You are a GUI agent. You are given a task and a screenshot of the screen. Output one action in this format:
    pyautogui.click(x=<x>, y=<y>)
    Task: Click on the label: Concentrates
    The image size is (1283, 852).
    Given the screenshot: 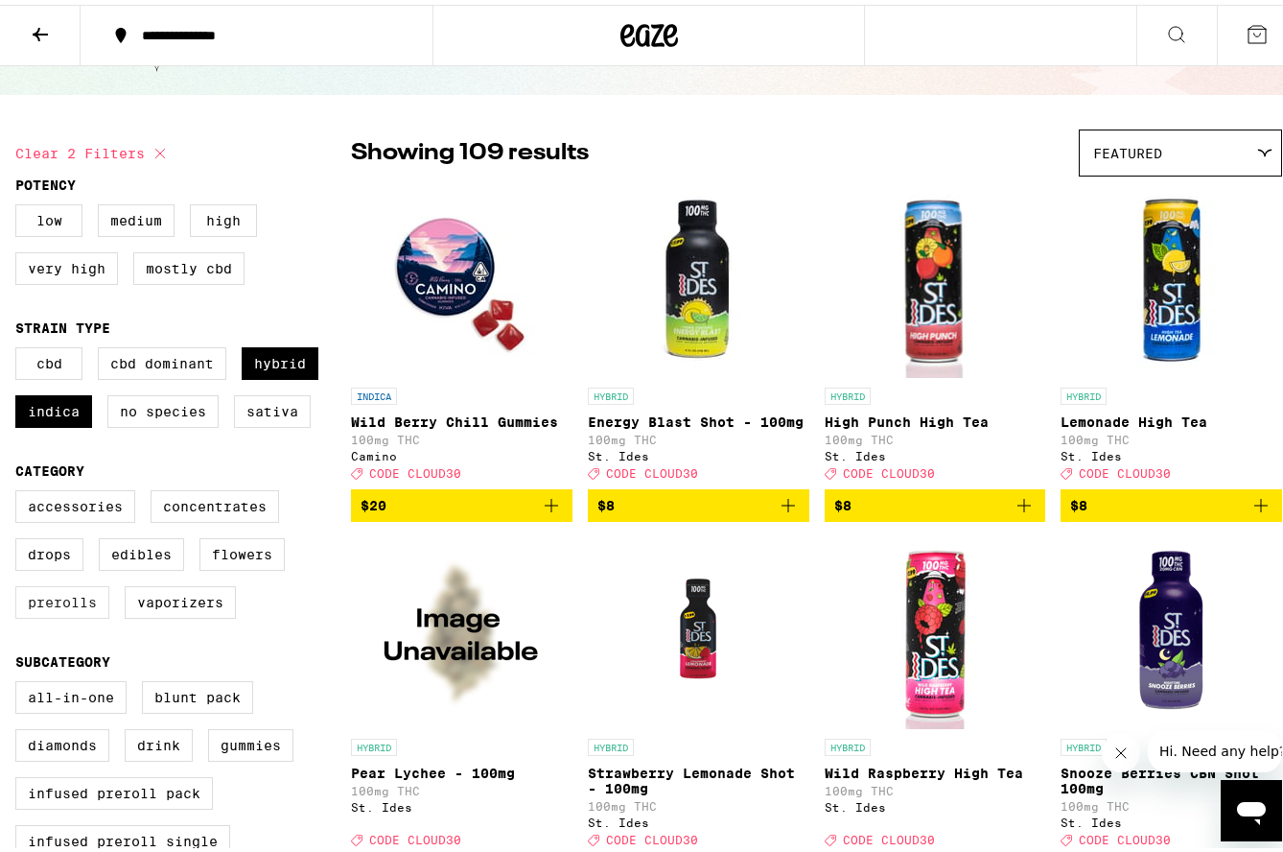 What is the action you would take?
    pyautogui.click(x=215, y=502)
    